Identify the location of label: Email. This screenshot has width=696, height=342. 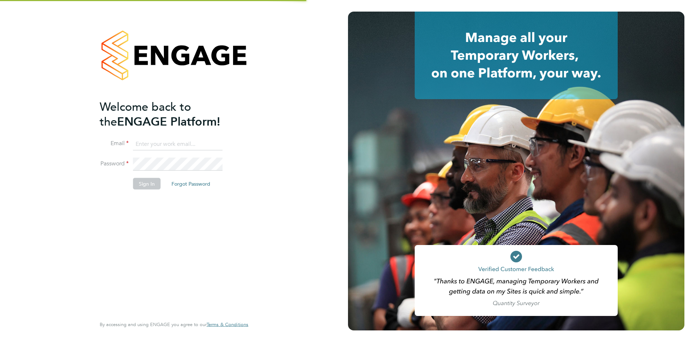
(114, 143).